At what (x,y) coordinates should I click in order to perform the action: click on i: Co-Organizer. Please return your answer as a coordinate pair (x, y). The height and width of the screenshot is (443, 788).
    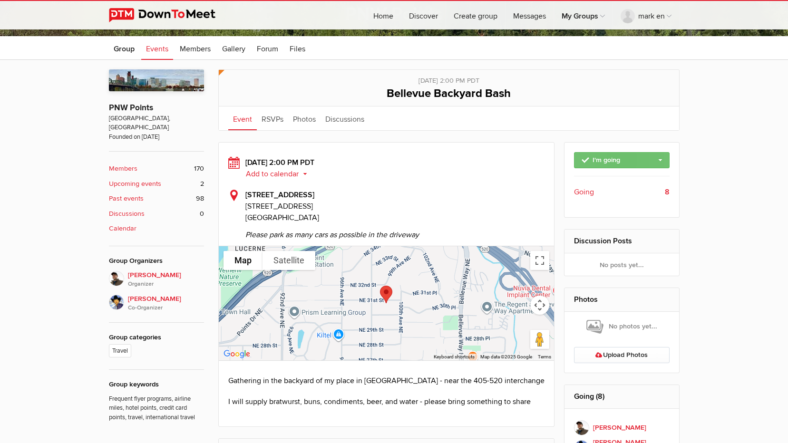
    Looking at the image, I should click on (166, 308).